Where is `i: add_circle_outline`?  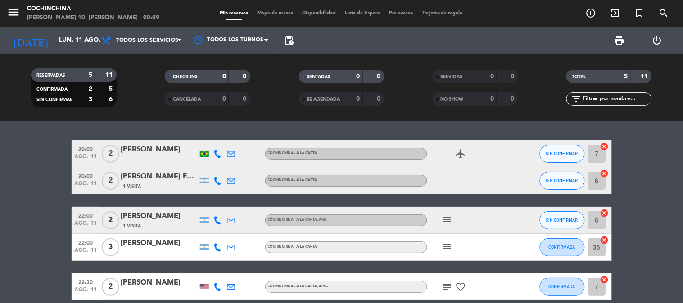 i: add_circle_outline is located at coordinates (591, 13).